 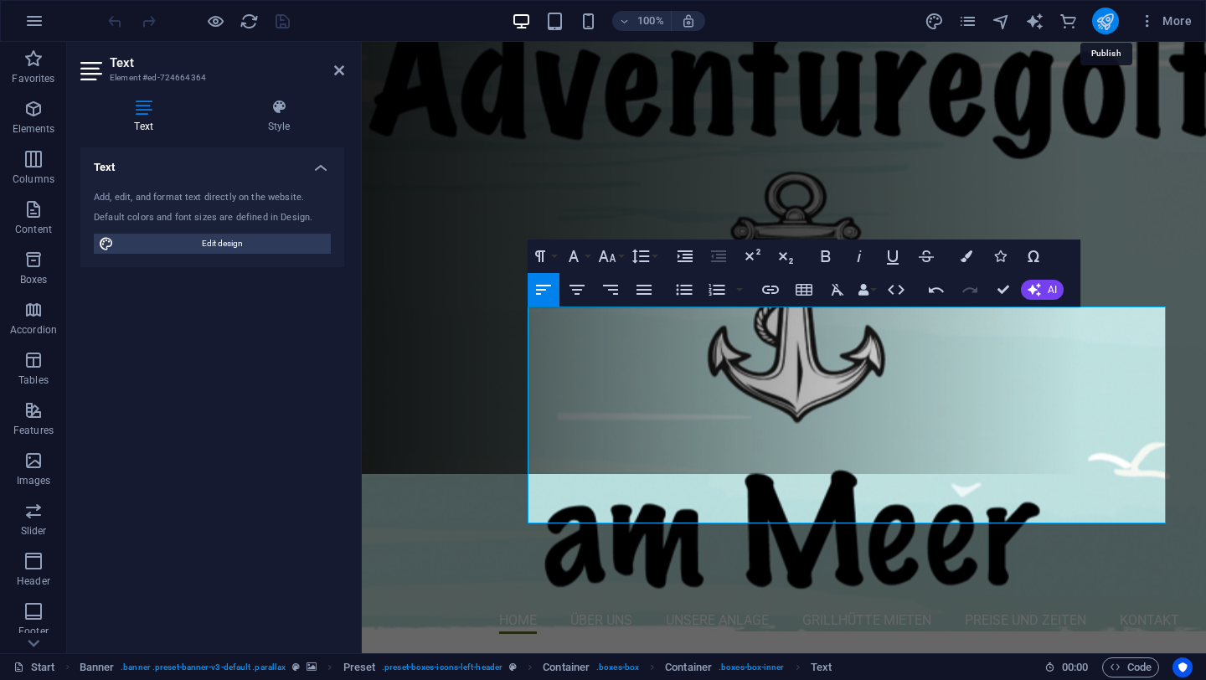 I want to click on button: Italic (⌘I), so click(x=859, y=256).